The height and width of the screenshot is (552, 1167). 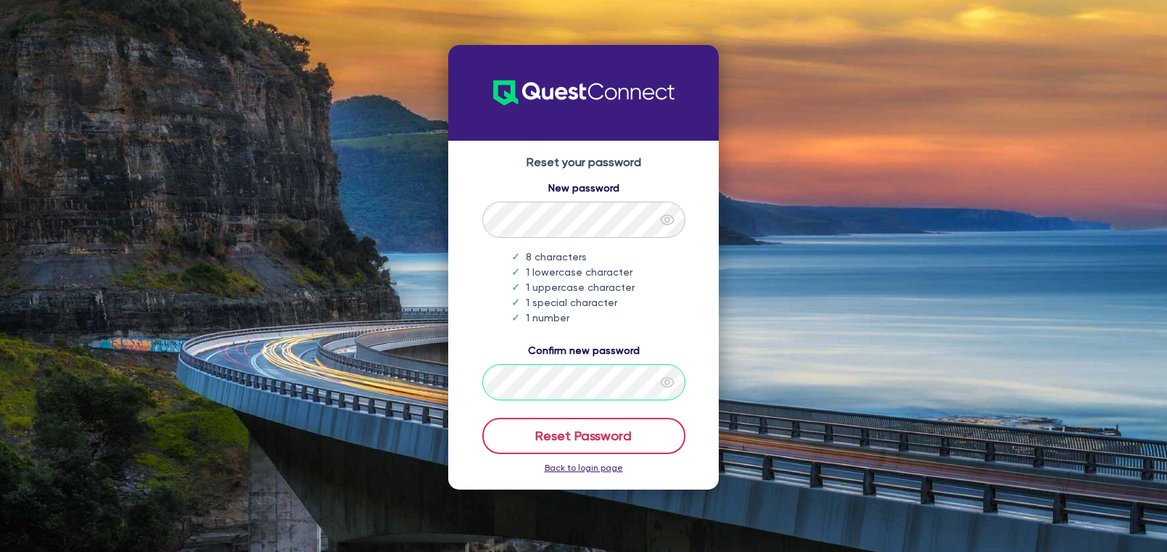 What do you see at coordinates (583, 162) in the screenshot?
I see `h4: Reset your password` at bounding box center [583, 162].